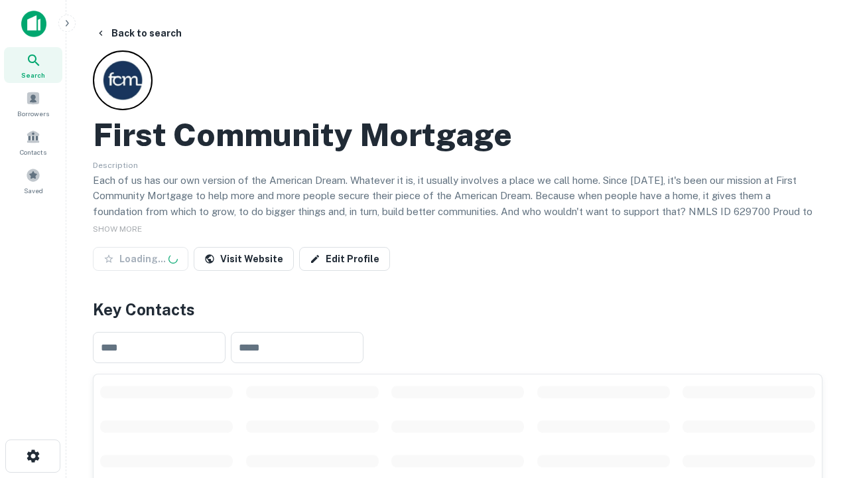 This screenshot has height=478, width=849. Describe the element at coordinates (33, 181) in the screenshot. I see `a: Saved` at that location.